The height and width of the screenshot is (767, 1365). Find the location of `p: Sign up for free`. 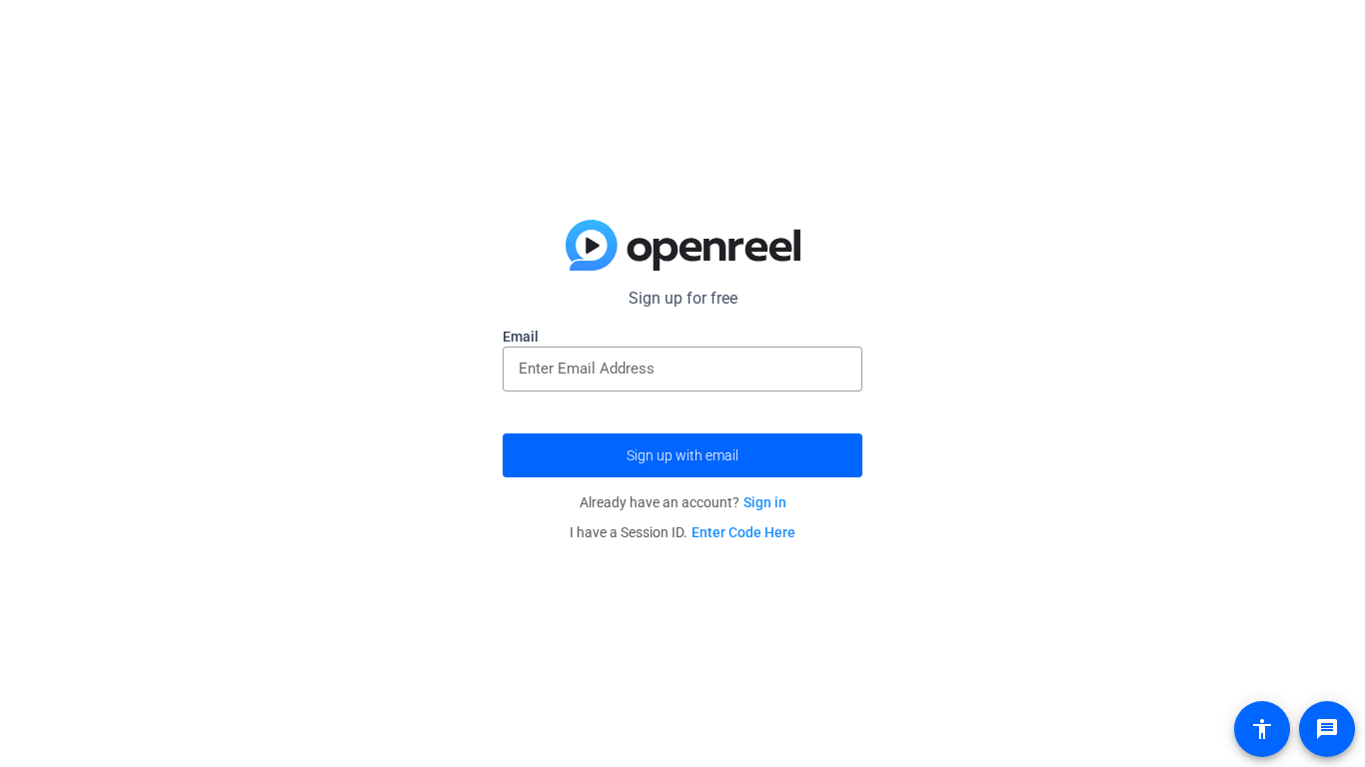

p: Sign up for free is located at coordinates (682, 299).